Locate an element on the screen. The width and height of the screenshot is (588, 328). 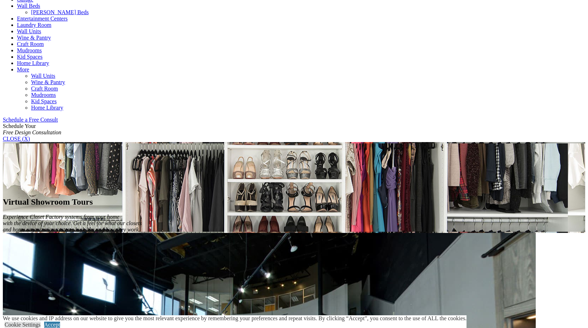
span: Schedule Your is located at coordinates (32, 129).